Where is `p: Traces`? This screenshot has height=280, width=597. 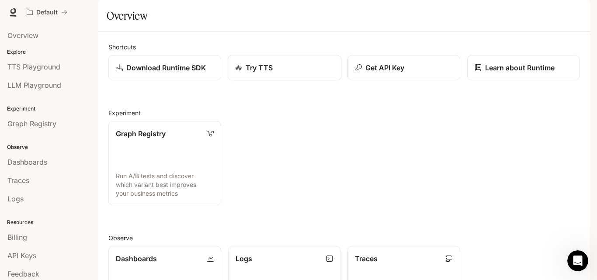 p: Traces is located at coordinates (366, 259).